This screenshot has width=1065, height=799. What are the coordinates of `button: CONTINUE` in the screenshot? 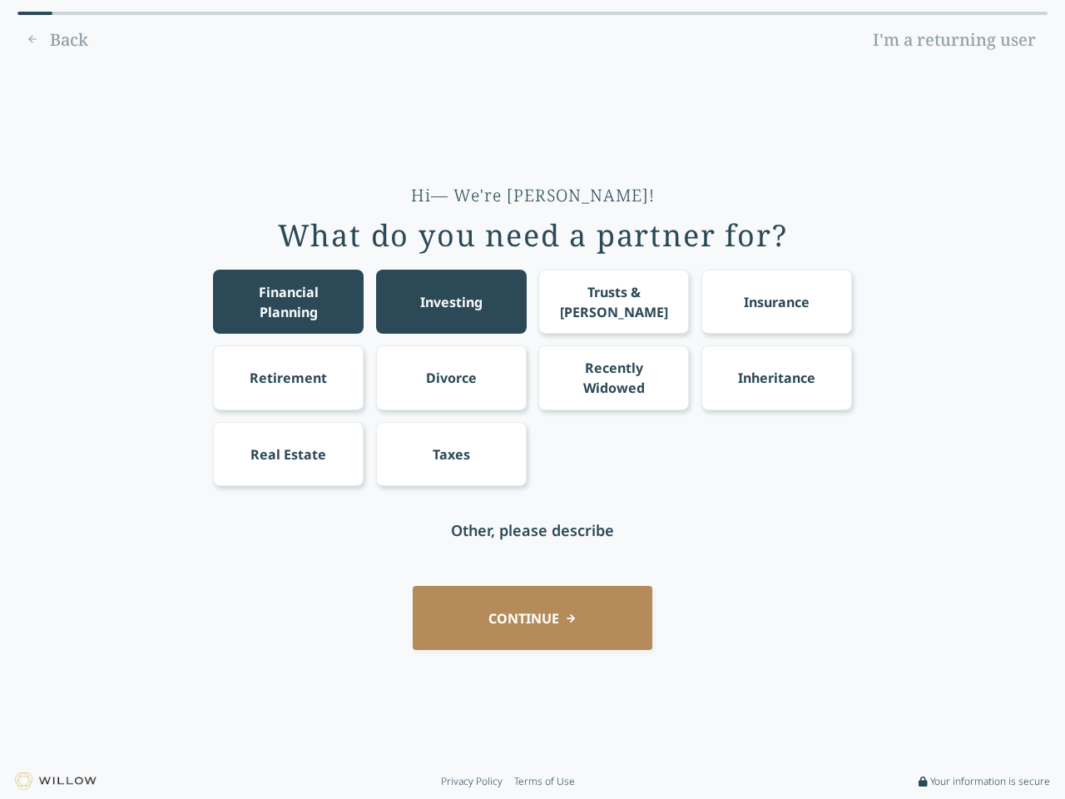 It's located at (533, 618).